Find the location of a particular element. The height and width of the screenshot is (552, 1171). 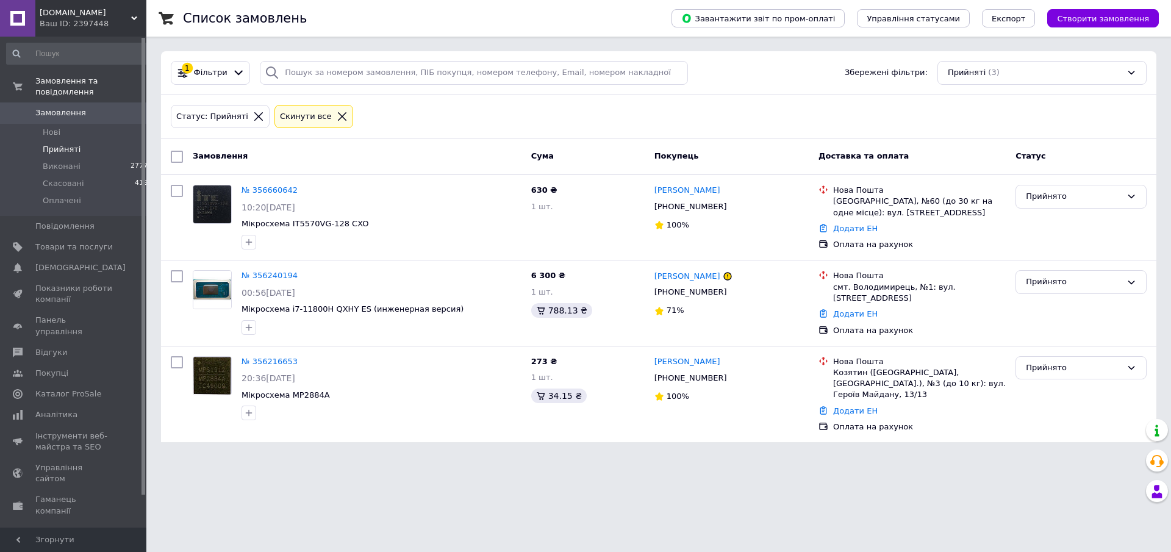

span: Маркет is located at coordinates (51, 532).